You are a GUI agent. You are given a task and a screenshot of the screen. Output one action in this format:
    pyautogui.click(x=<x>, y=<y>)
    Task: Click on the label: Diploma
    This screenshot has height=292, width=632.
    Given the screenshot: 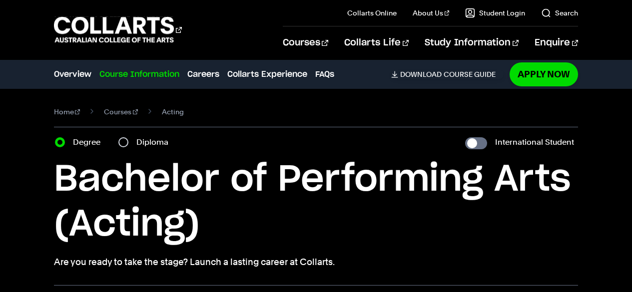 What is the action you would take?
    pyautogui.click(x=155, y=142)
    